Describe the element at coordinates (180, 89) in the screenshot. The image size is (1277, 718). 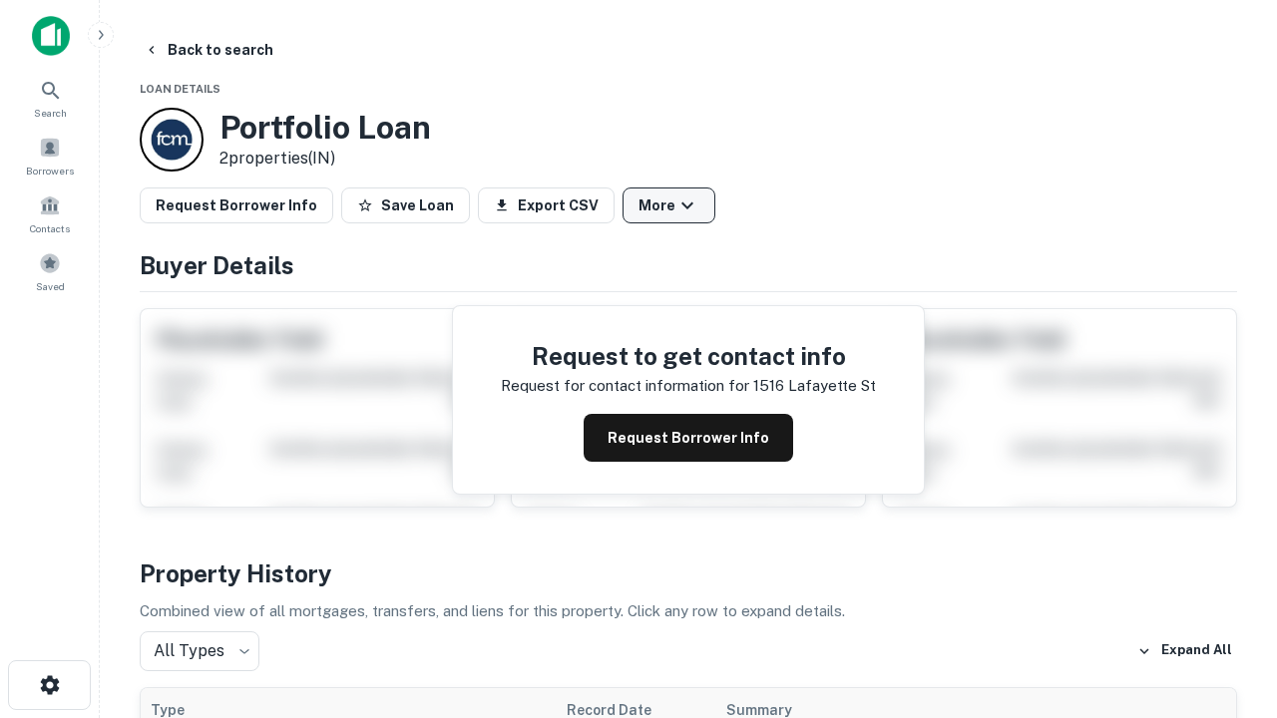
I see `span: Loan Details` at that location.